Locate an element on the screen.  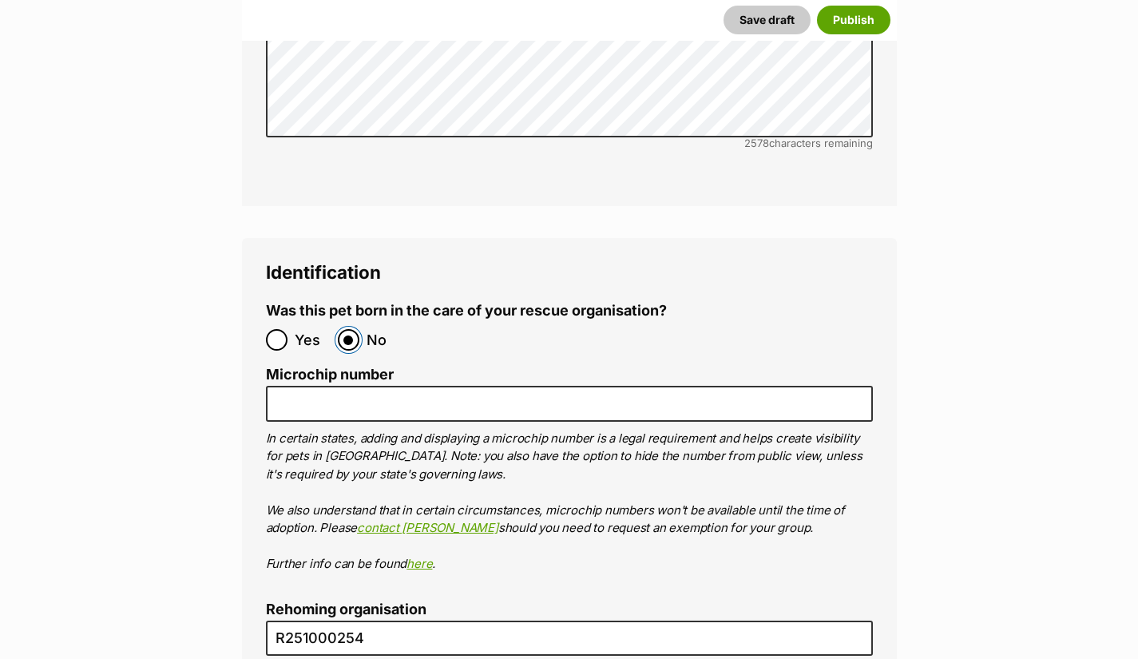
span: Identification is located at coordinates (323, 271).